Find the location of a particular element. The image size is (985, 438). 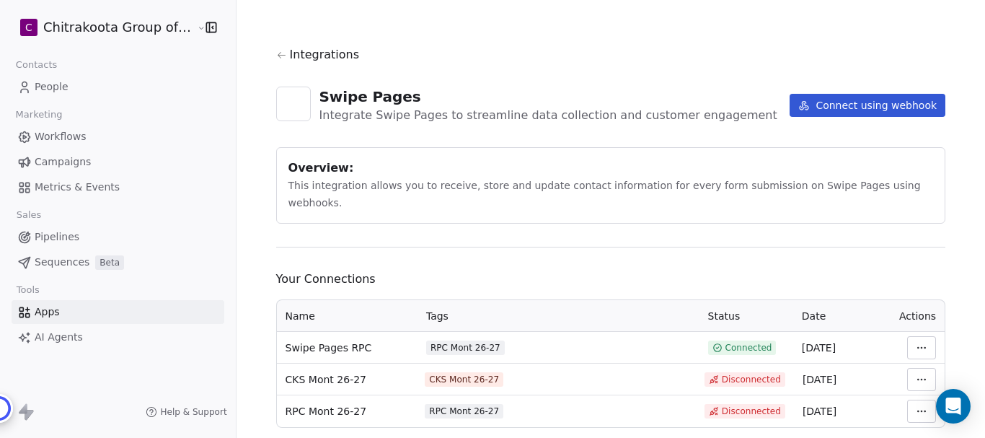

span: Integrations is located at coordinates (325, 55).